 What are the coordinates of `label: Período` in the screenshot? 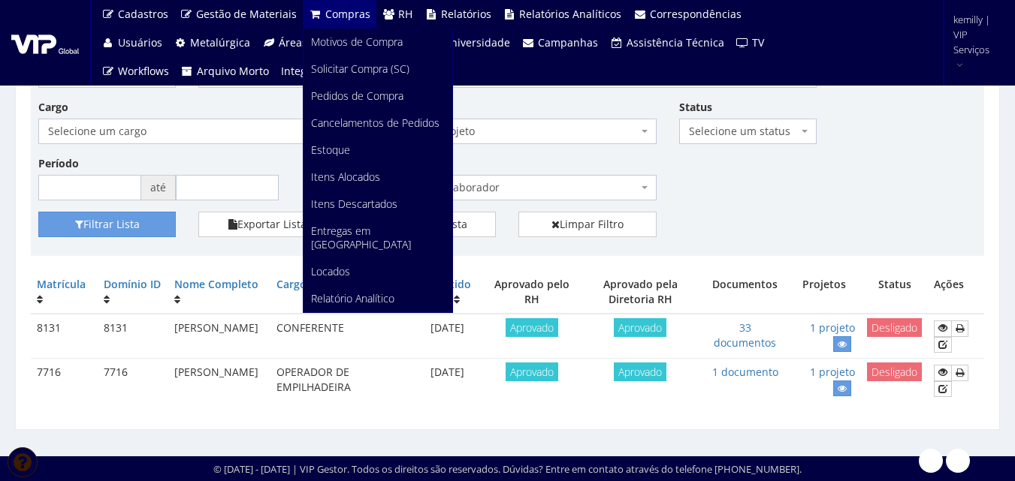 It's located at (59, 164).